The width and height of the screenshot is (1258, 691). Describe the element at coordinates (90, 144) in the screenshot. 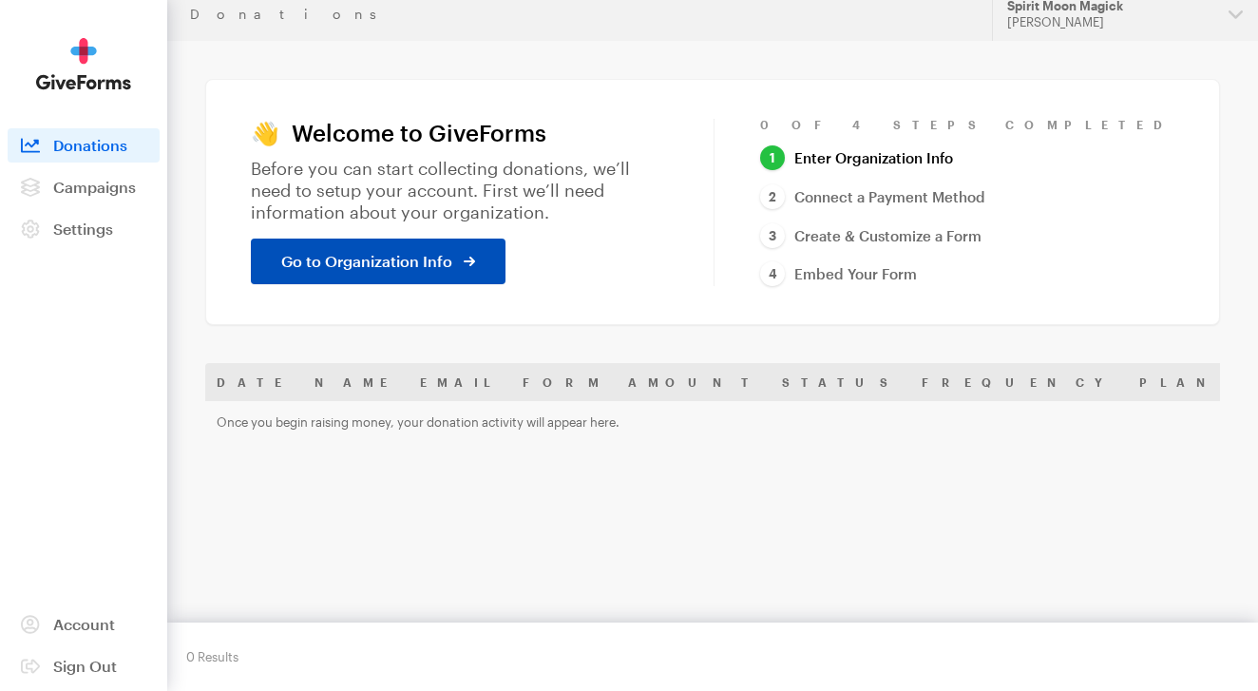

I see `span: Donations` at that location.